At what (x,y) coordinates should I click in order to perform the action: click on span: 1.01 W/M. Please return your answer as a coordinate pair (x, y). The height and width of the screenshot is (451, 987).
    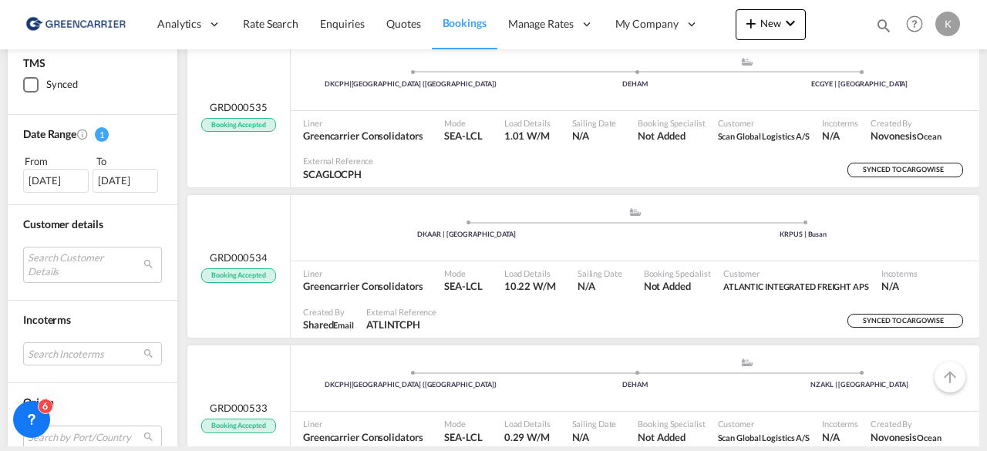
    Looking at the image, I should click on (526, 136).